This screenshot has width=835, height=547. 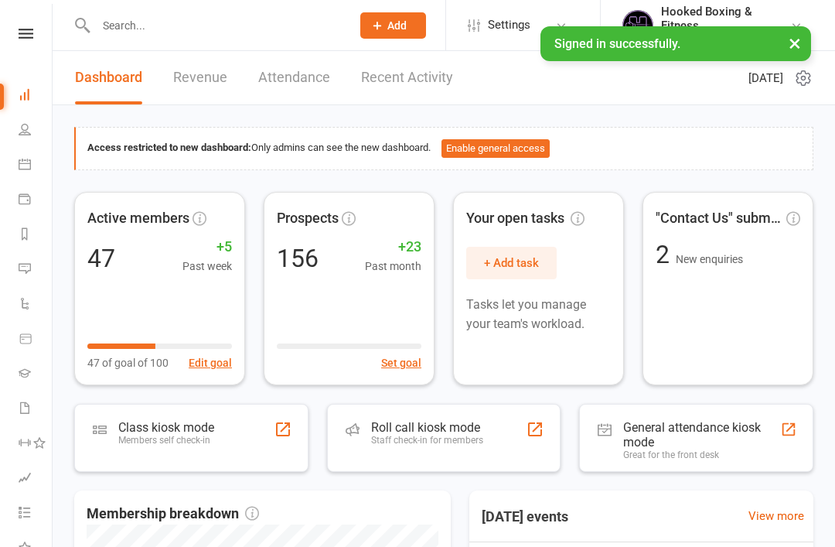 What do you see at coordinates (298, 258) in the screenshot?
I see `div: 156` at bounding box center [298, 258].